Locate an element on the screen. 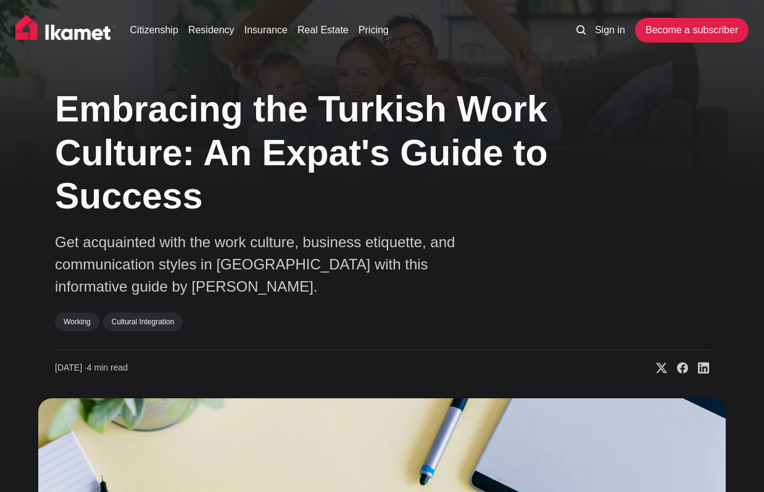 The width and height of the screenshot is (764, 492). a: Insurance is located at coordinates (266, 30).